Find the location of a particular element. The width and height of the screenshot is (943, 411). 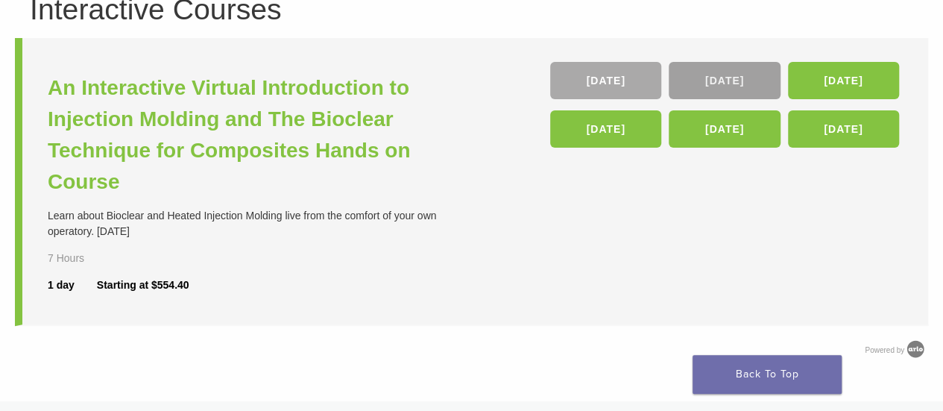

a: An Interactive Virtual Introduction to Injection Molding and The Bioclear Technique for Composite... is located at coordinates (262, 135).